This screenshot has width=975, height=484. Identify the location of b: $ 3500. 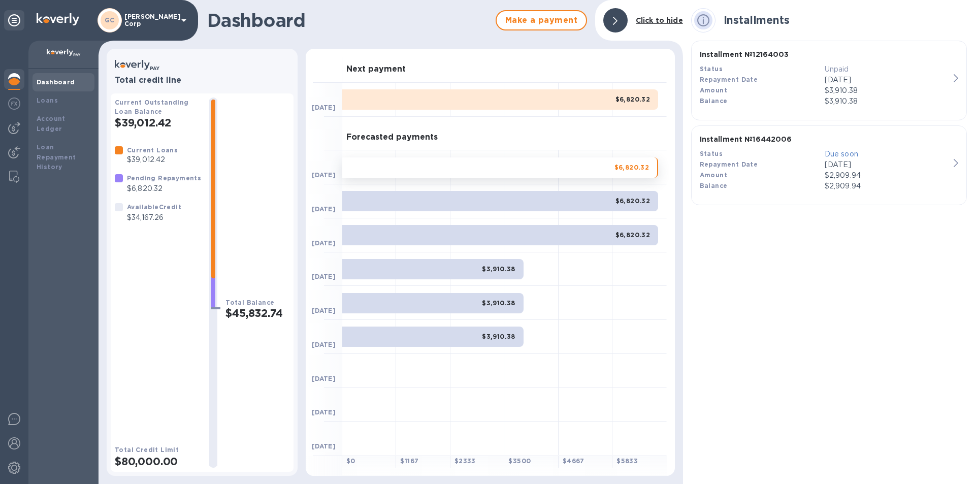
(520, 461).